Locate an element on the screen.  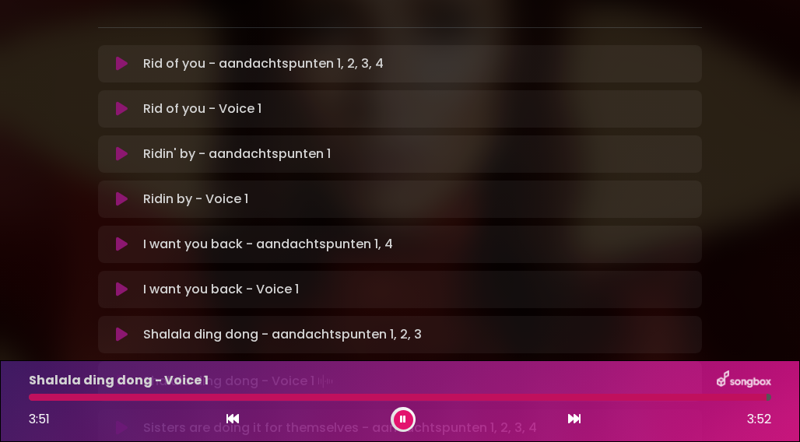
p: Rid of you - aandachtspunten 1, 2, 3, 4 is located at coordinates (263, 64).